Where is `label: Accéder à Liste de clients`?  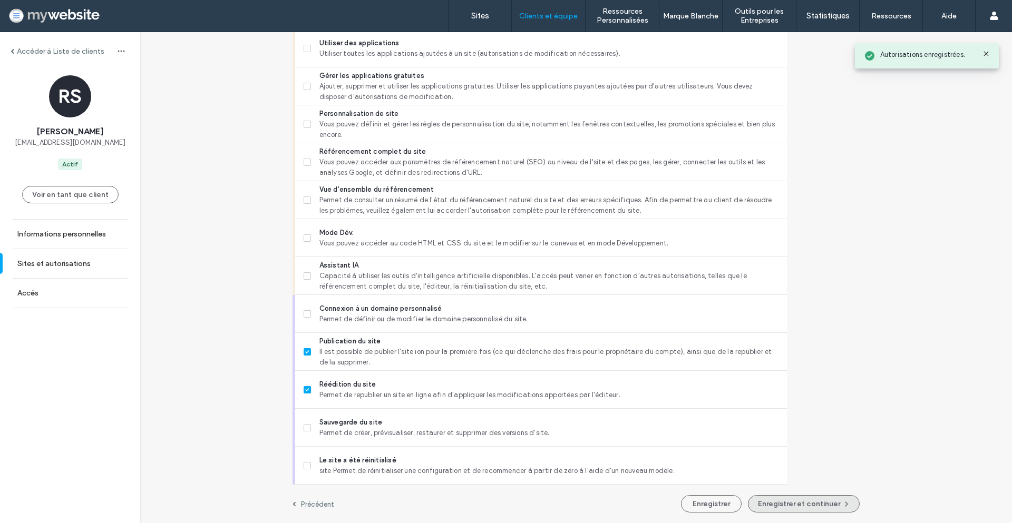
label: Accéder à Liste de clients is located at coordinates (61, 51).